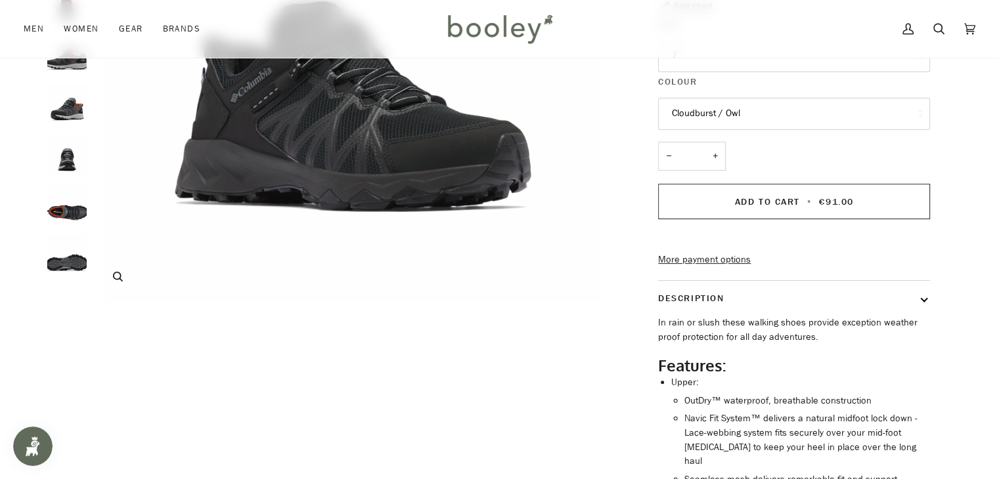 The image size is (999, 479). What do you see at coordinates (807, 401) in the screenshot?
I see `li: OutDry™ waterproof, breathable construction` at bounding box center [807, 401].